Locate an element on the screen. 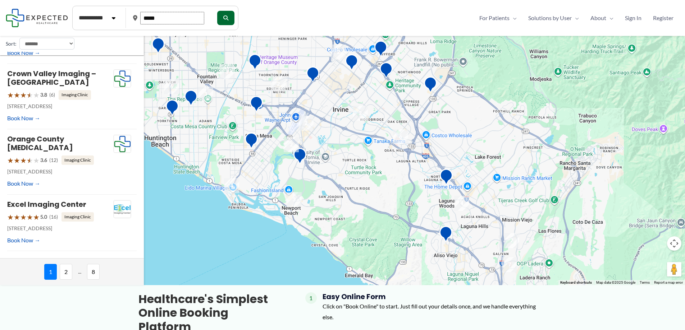  img: Expected Healthcare Logo - side, dark font, small is located at coordinates (37, 18).